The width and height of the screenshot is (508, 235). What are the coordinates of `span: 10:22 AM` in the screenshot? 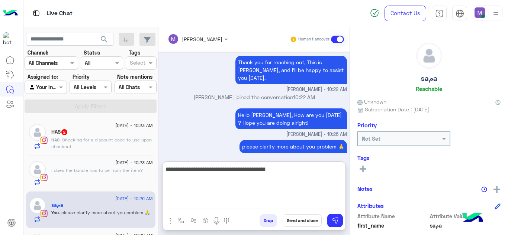 It's located at (304, 97).